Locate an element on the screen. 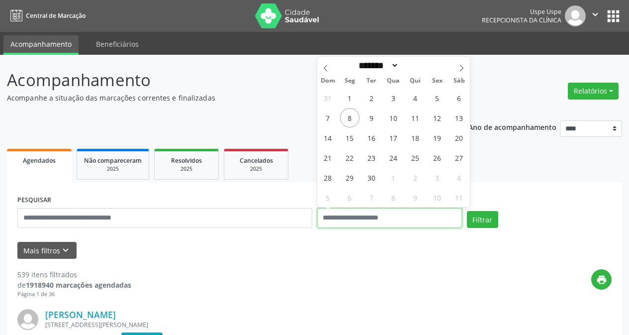 The height and width of the screenshot is (335, 629). span: Central de Marcação is located at coordinates (56, 15).